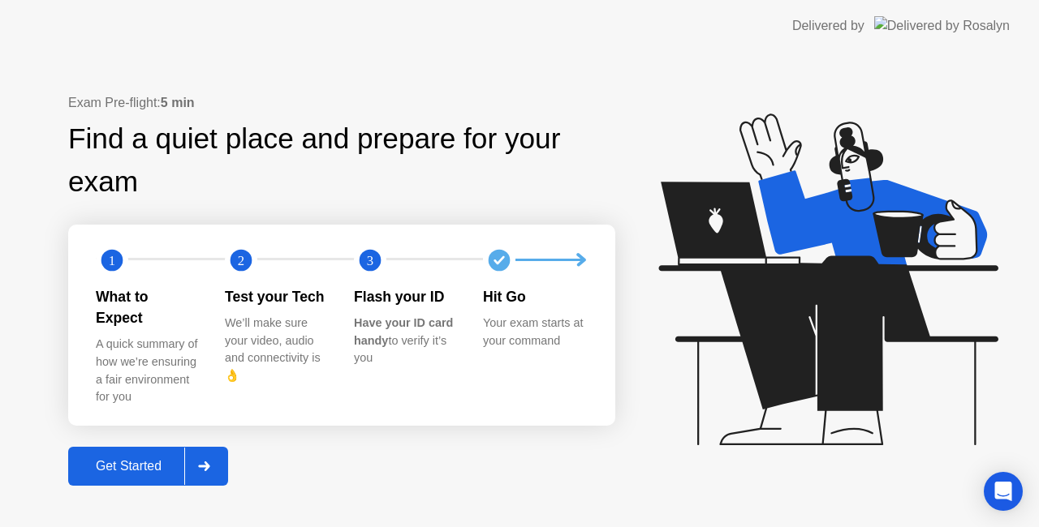 This screenshot has width=1039, height=527. Describe the element at coordinates (147, 308) in the screenshot. I see `div: What to Expect` at that location.